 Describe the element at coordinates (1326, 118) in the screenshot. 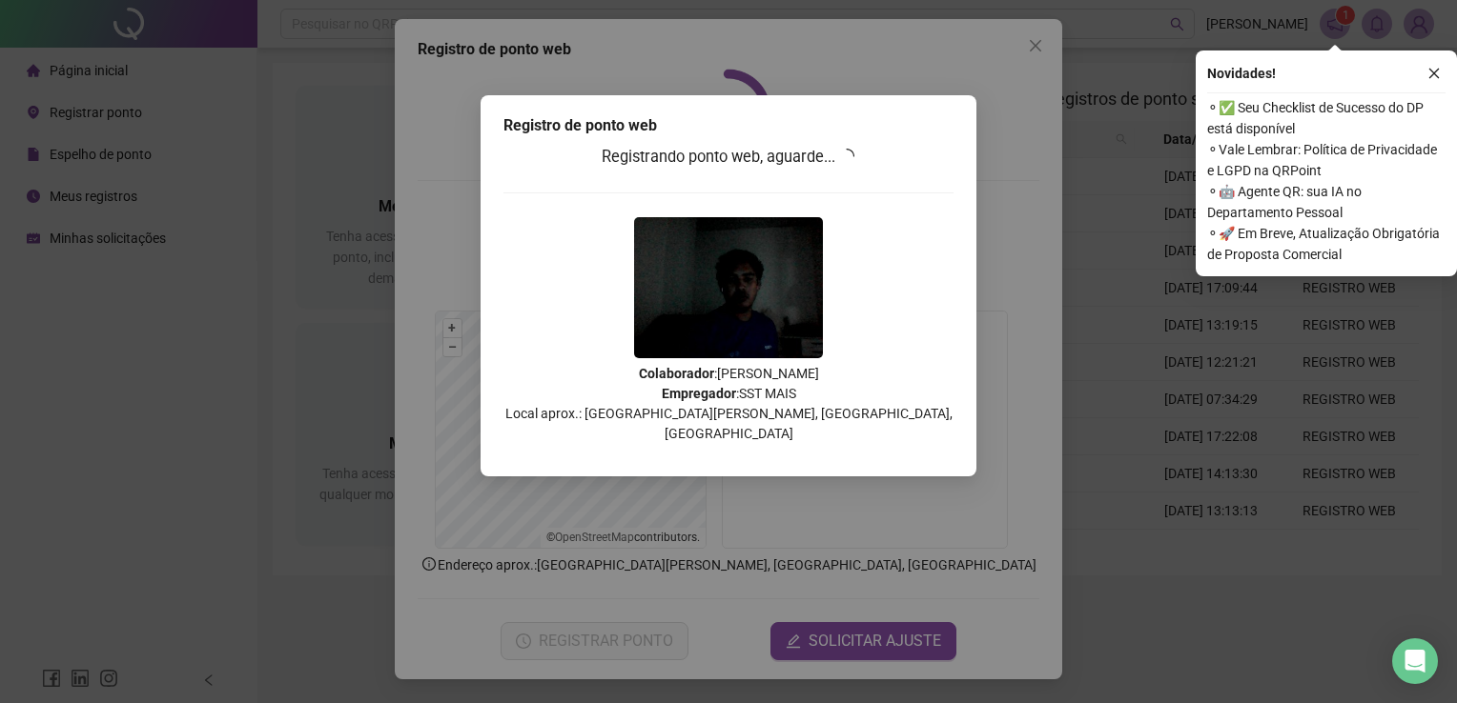

I see `span: ⚬ ✅ Seu Checklist de Sucesso do DP está disponível` at that location.